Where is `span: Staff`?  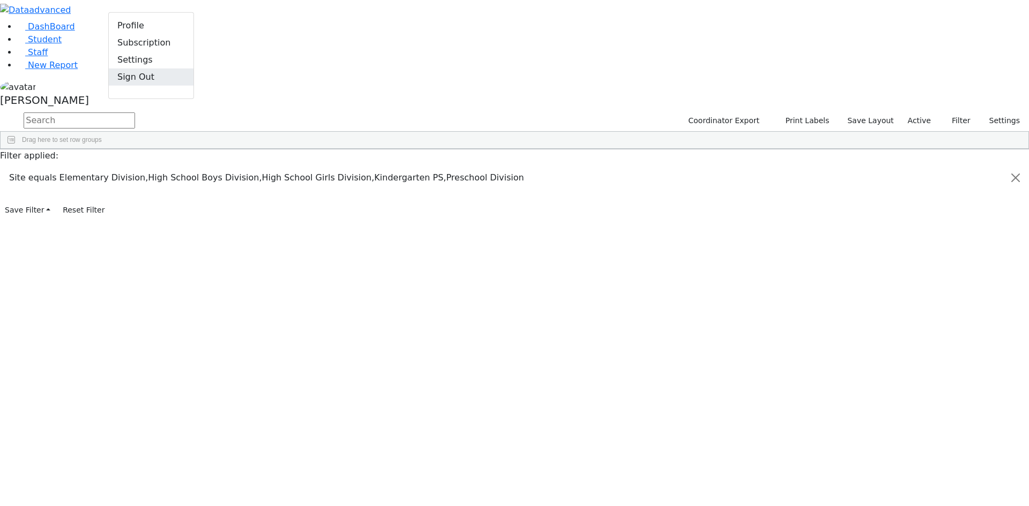 span: Staff is located at coordinates (38, 52).